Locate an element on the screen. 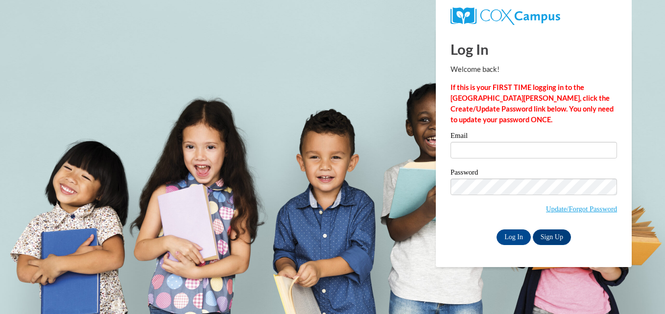 Image resolution: width=665 pixels, height=314 pixels. a: Update/Forgot Password is located at coordinates (581, 209).